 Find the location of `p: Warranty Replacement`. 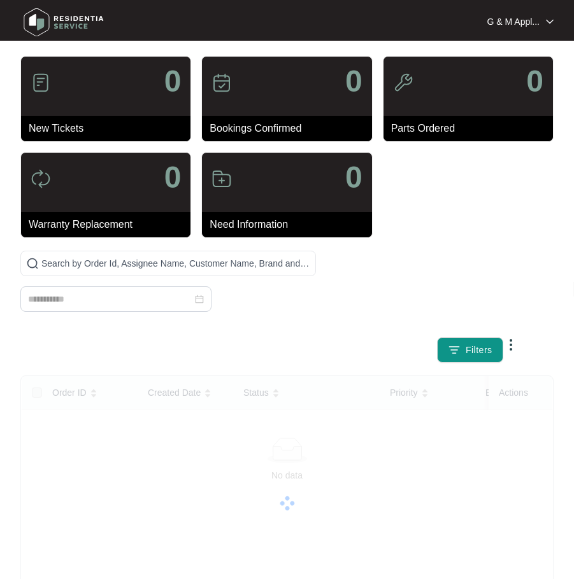

p: Warranty Replacement is located at coordinates (109, 225).